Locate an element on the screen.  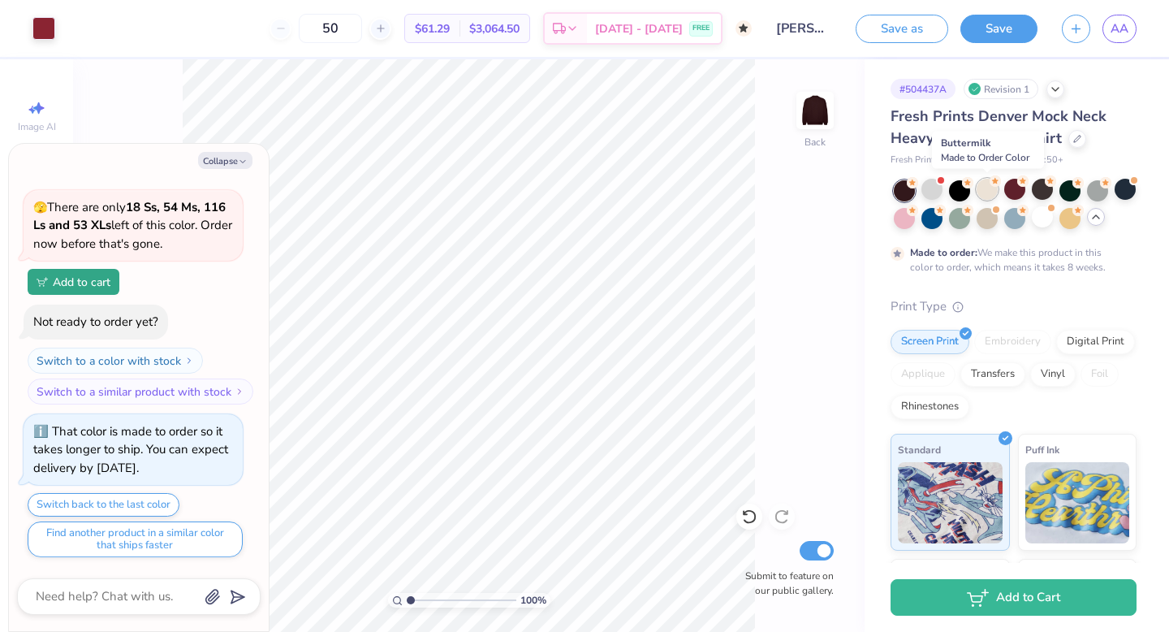
div: # 504437A is located at coordinates (923, 88).